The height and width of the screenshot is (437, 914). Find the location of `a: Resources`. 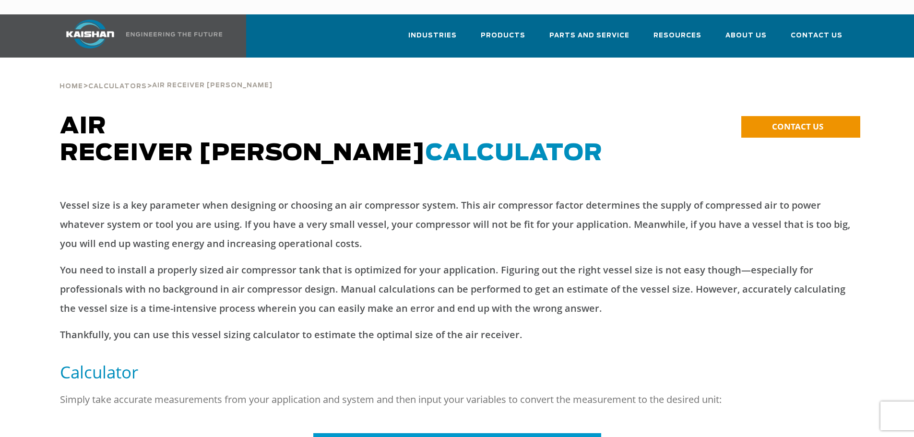

a: Resources is located at coordinates (678, 39).